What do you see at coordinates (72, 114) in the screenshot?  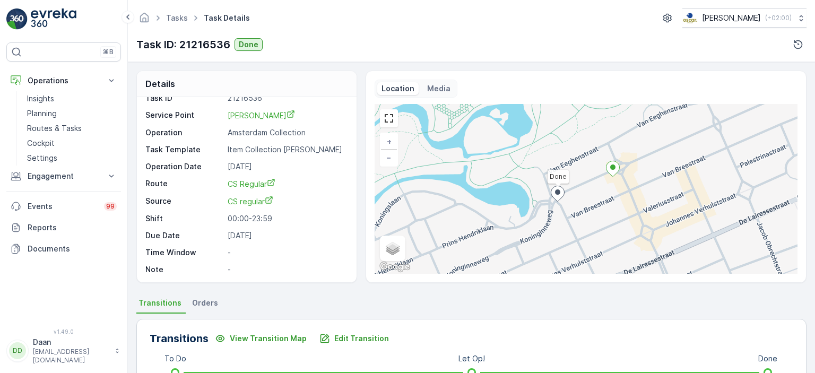 I see `a: Planning` at bounding box center [72, 114].